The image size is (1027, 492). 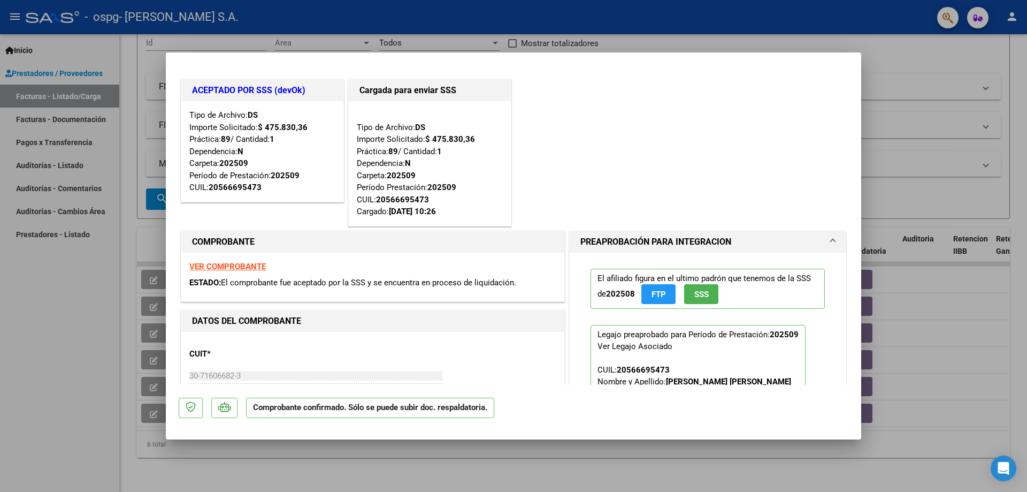 What do you see at coordinates (635, 346) in the screenshot?
I see `div: Ver Legajo Asociado` at bounding box center [635, 346].